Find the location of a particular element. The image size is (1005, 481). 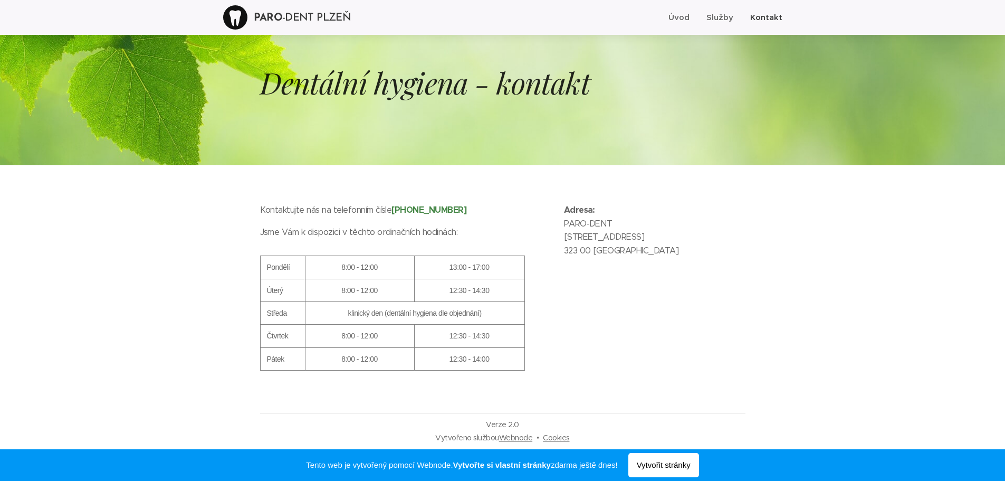

span: Kontakt is located at coordinates (766, 17).